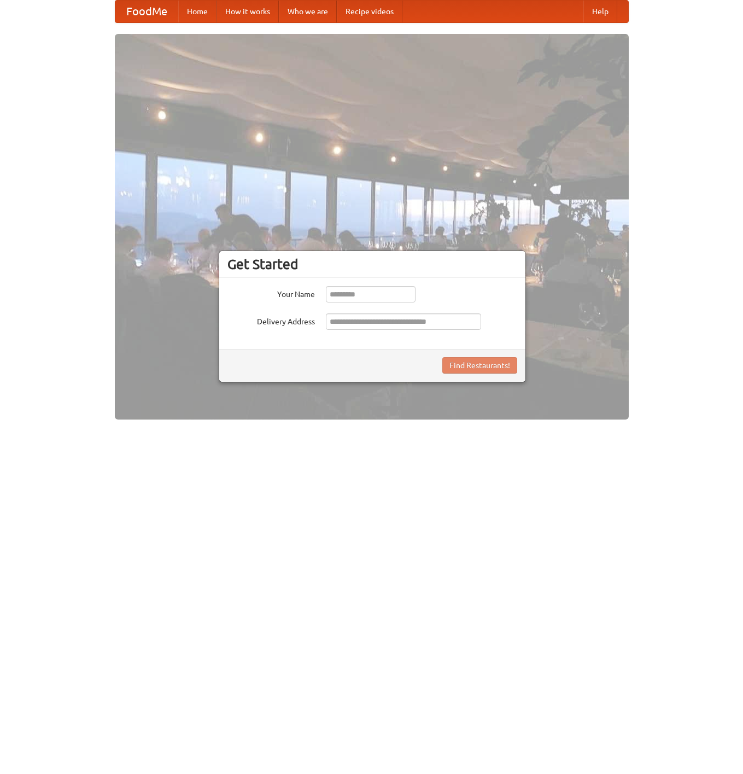 The image size is (743, 774). Describe the element at coordinates (372, 264) in the screenshot. I see `h3: Get Started` at that location.